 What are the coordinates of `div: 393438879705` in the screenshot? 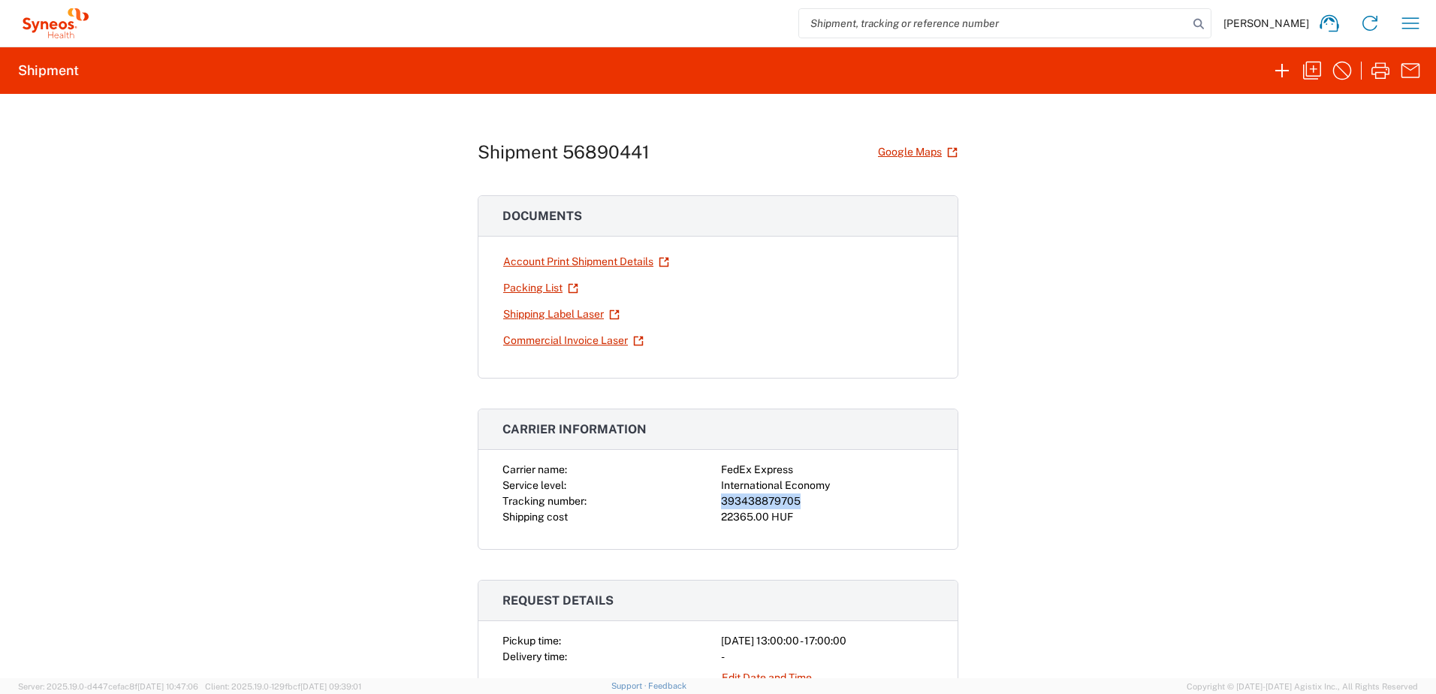 It's located at (827, 501).